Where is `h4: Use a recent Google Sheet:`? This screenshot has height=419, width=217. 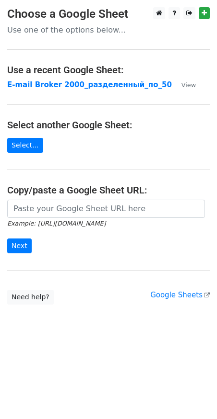 h4: Use a recent Google Sheet: is located at coordinates (108, 70).